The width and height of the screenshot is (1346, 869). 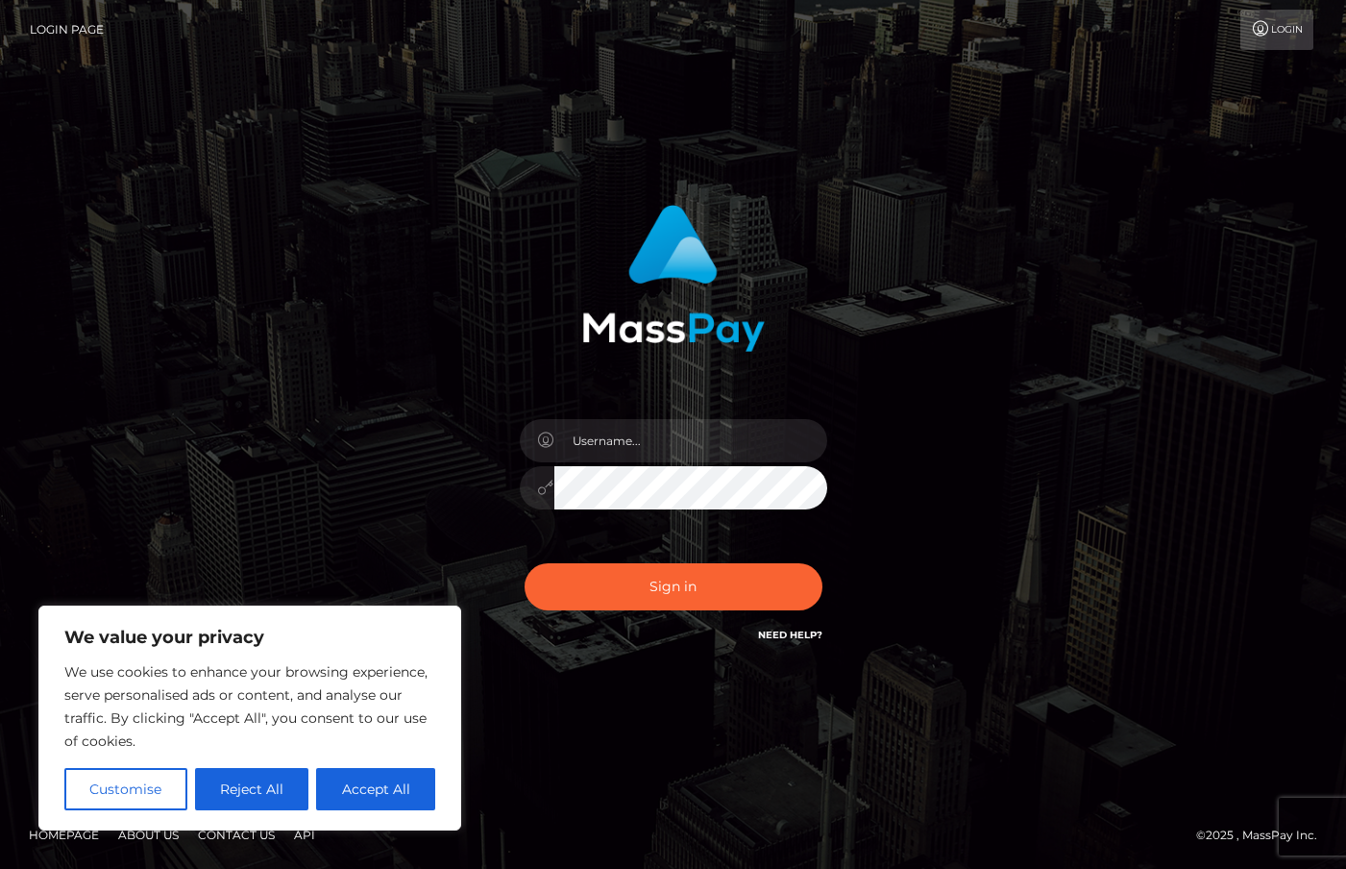 What do you see at coordinates (790, 634) in the screenshot?
I see `a: Need Help?` at bounding box center [790, 634].